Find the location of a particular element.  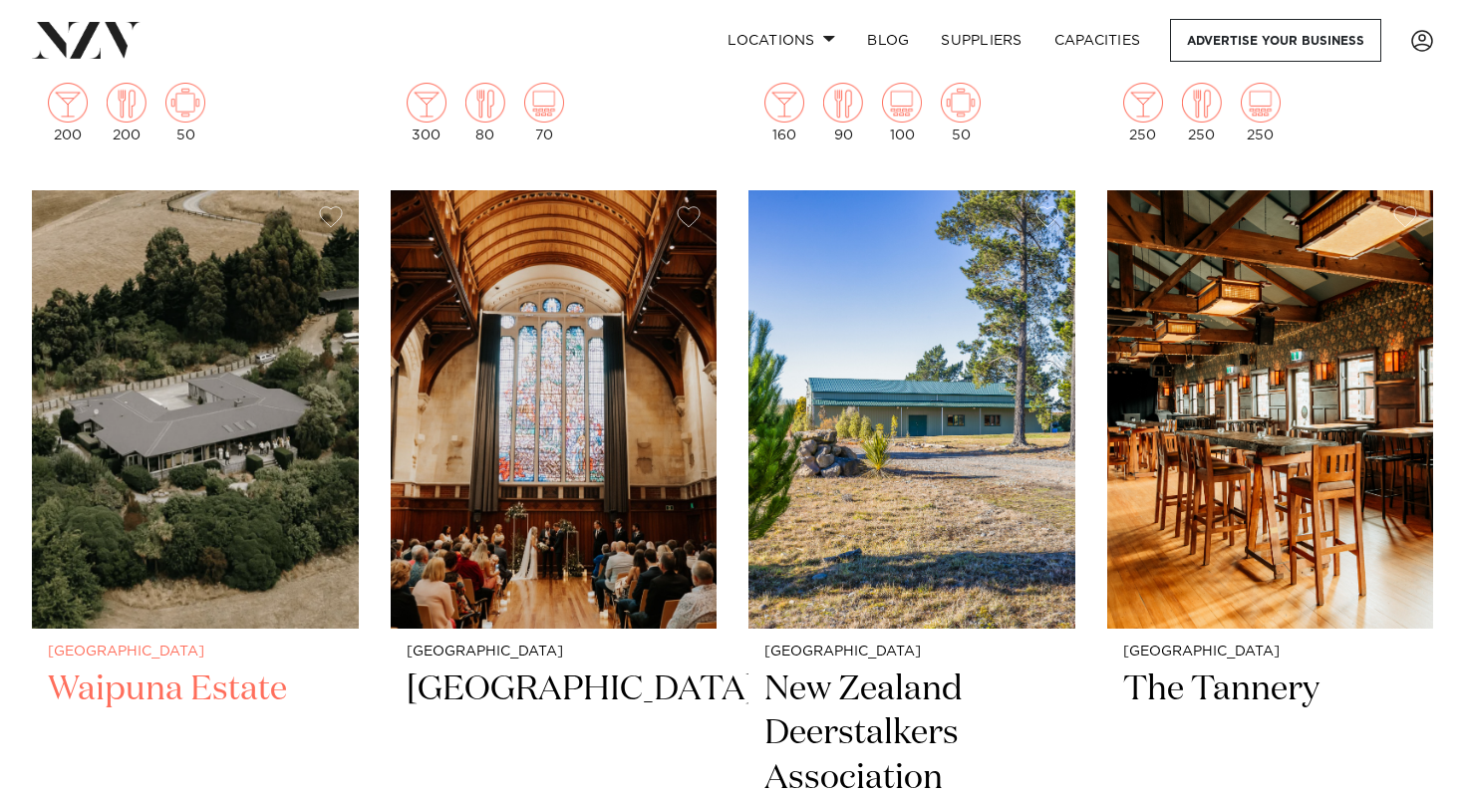

a: Capacities is located at coordinates (1097, 40).